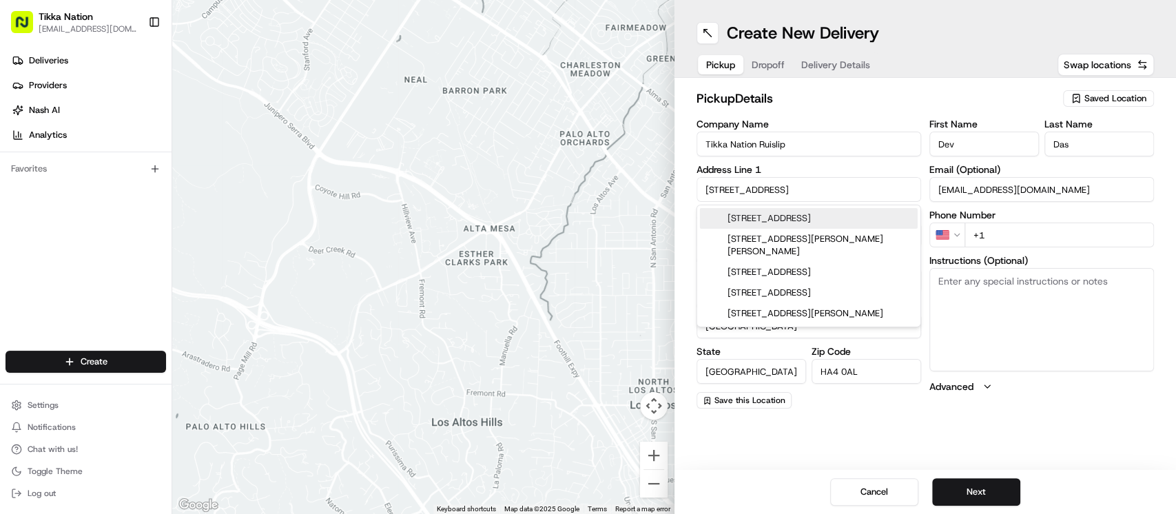 The width and height of the screenshot is (1176, 514). I want to click on span: Knowledge Base, so click(66, 207).